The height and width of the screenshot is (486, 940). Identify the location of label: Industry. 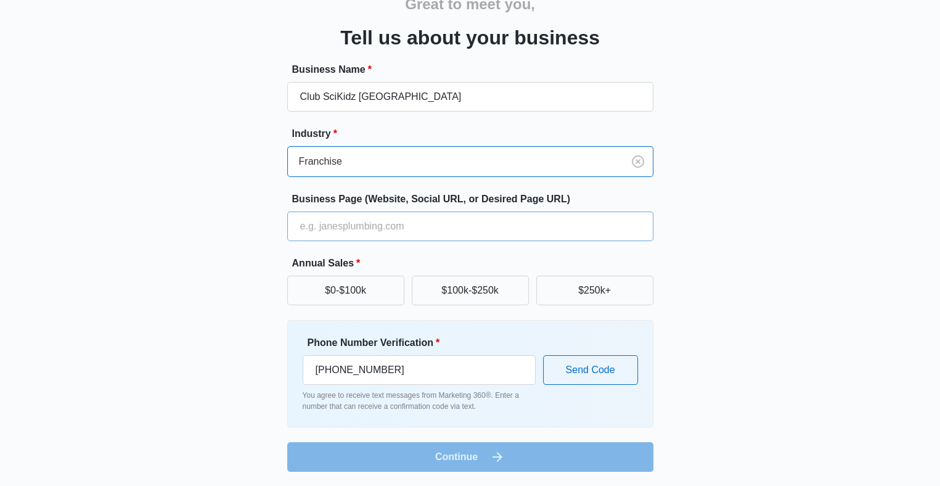
(475, 134).